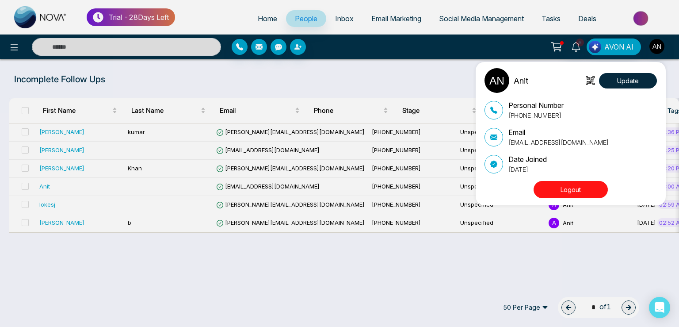 The width and height of the screenshot is (679, 327). Describe the element at coordinates (521, 80) in the screenshot. I see `p: Anit` at that location.